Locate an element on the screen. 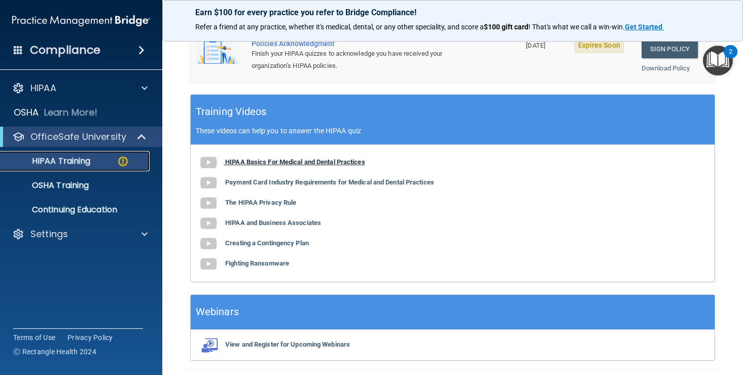 This screenshot has height=375, width=743. p: HIPAA is located at coordinates (43, 88).